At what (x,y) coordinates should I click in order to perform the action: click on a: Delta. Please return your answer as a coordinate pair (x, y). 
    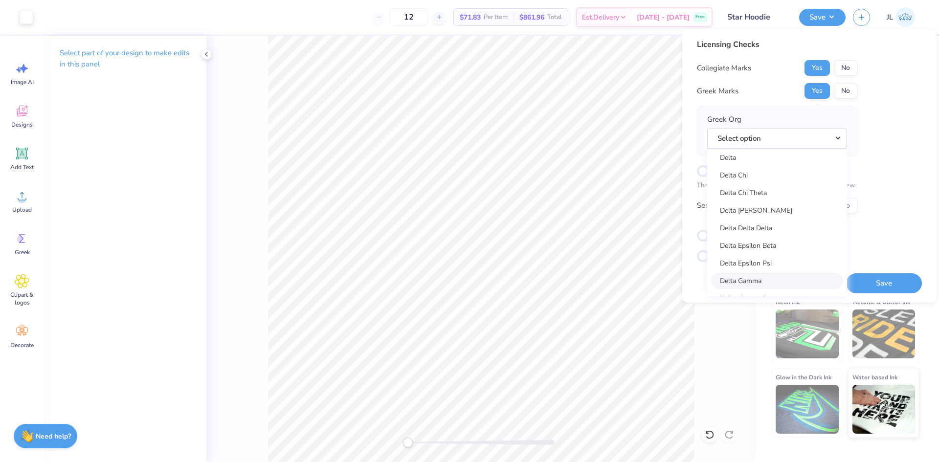
    Looking at the image, I should click on (777, 157).